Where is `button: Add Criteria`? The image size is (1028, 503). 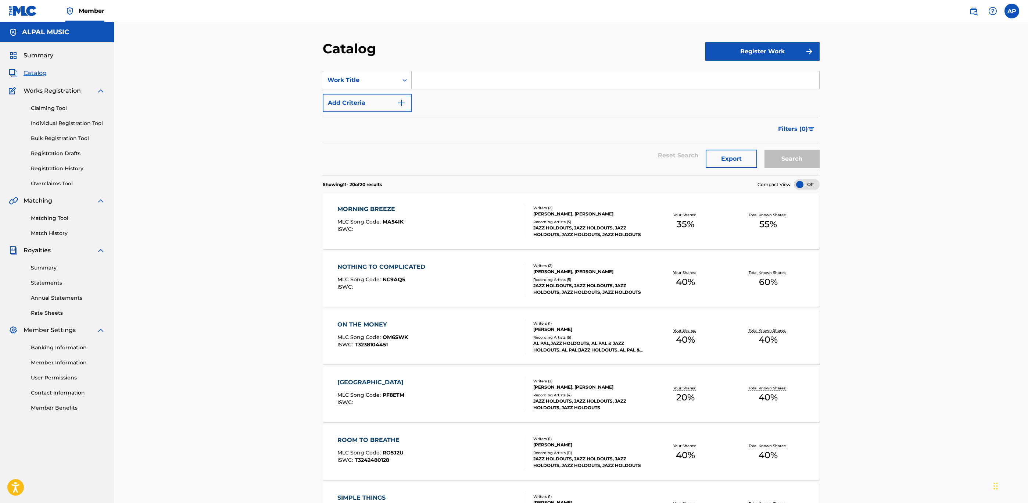 button: Add Criteria is located at coordinates (367, 103).